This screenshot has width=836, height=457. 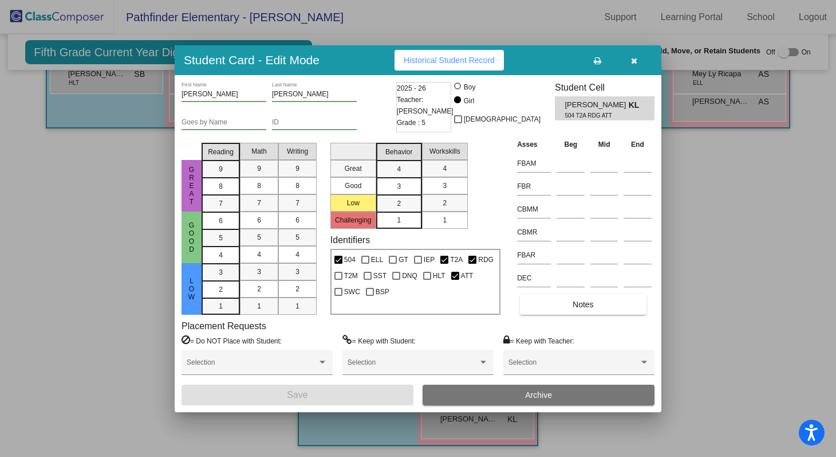 I want to click on span: Historical Student Record, so click(x=449, y=60).